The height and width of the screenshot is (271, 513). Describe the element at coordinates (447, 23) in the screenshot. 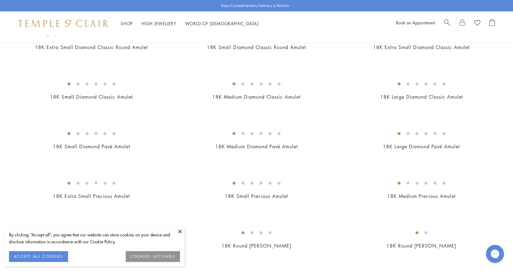

I see `a: Search` at that location.